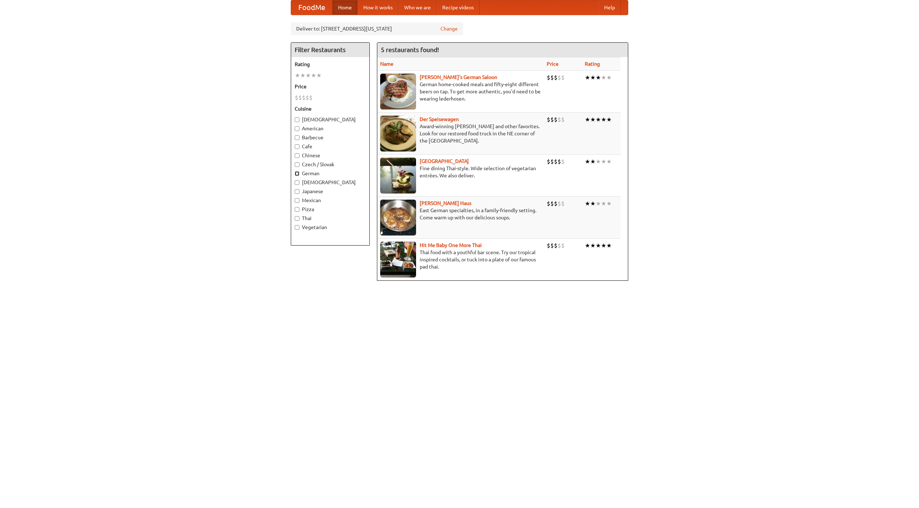 The height and width of the screenshot is (508, 919). I want to click on input: Thai, so click(297, 218).